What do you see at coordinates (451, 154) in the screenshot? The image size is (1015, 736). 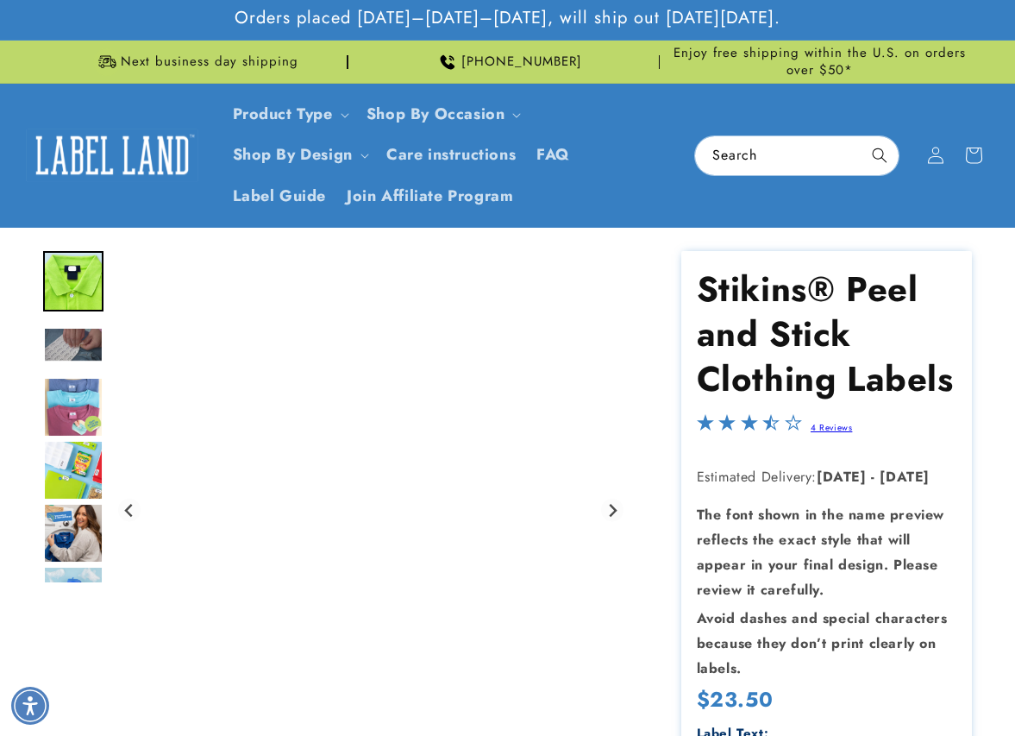 I see `span: Care instructions` at bounding box center [451, 154].